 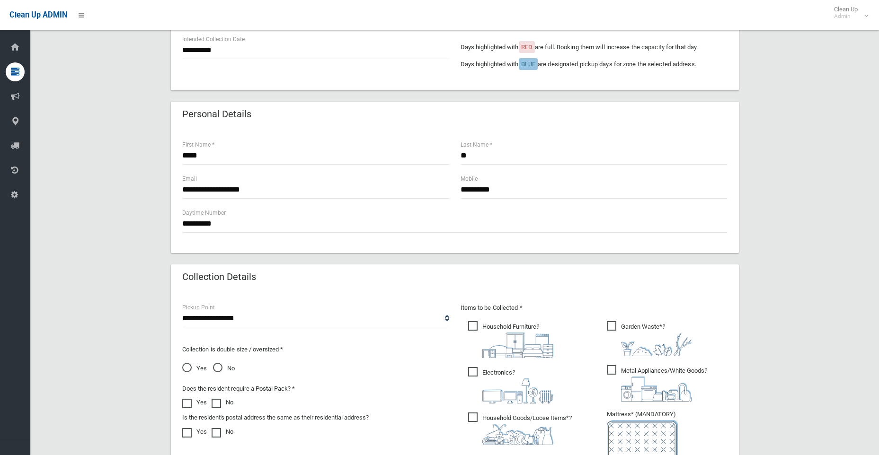 I want to click on header: Collection Details, so click(x=219, y=277).